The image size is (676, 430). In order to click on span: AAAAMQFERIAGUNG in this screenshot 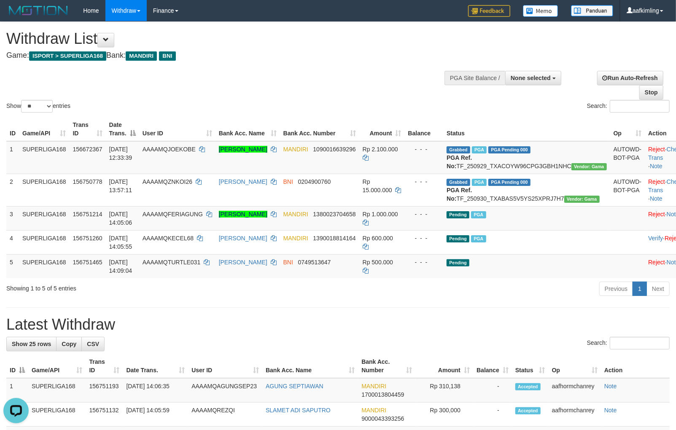, I will do `click(172, 214)`.